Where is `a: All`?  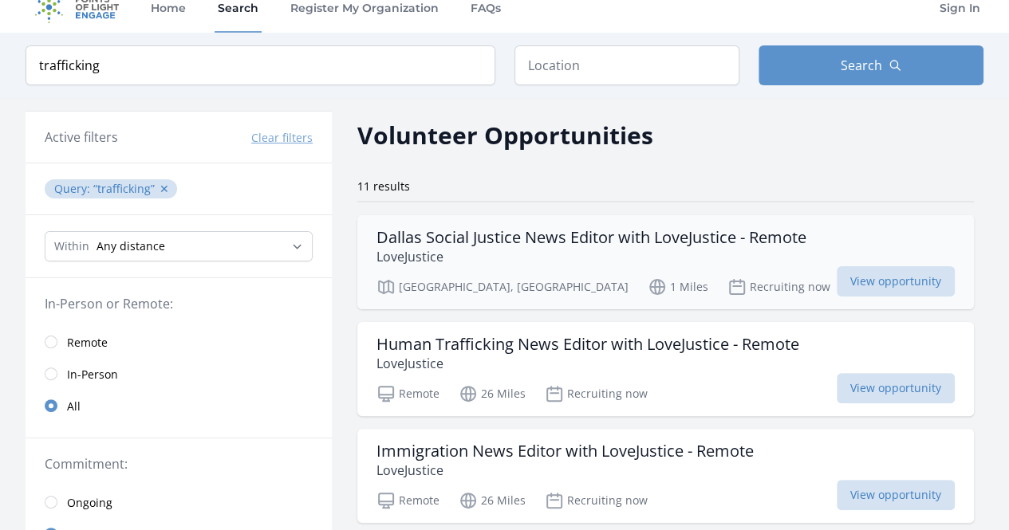
a: All is located at coordinates (179, 406).